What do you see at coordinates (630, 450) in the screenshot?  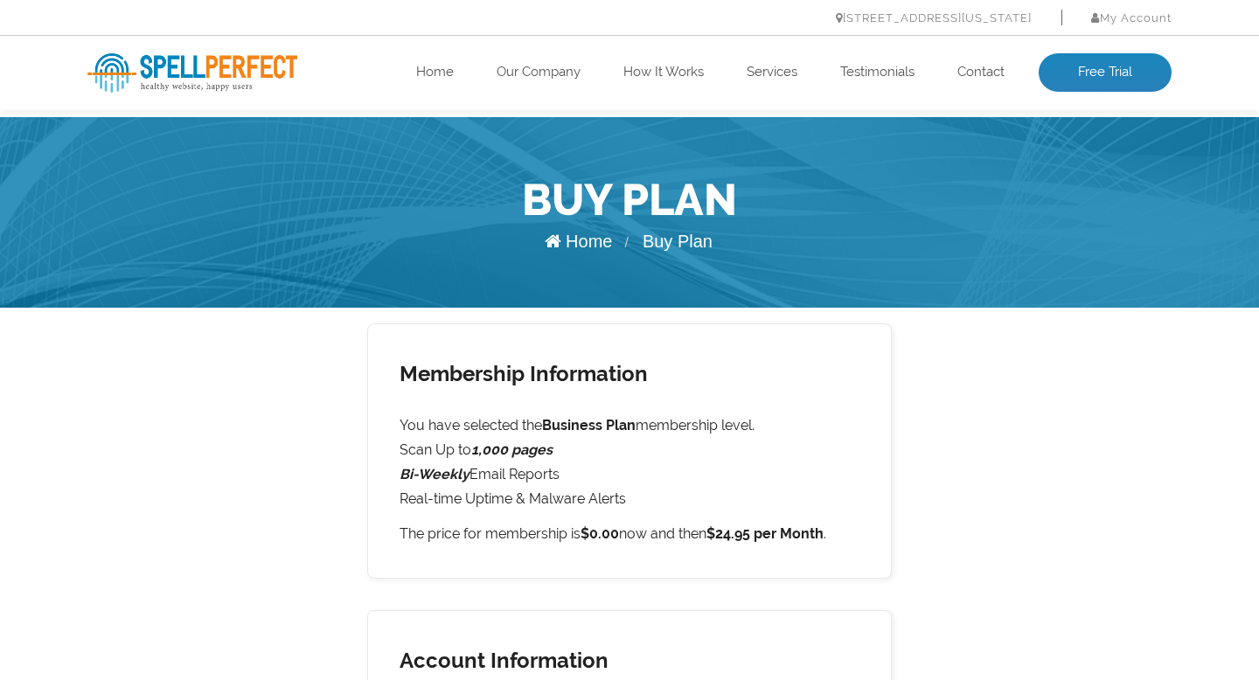 I see `li: Scan Up to` at bounding box center [630, 450].